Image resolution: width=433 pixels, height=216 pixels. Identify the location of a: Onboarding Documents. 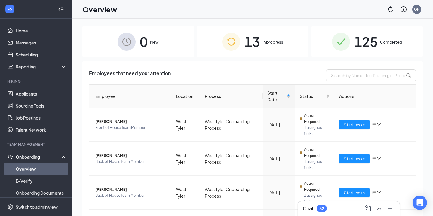
(41, 193).